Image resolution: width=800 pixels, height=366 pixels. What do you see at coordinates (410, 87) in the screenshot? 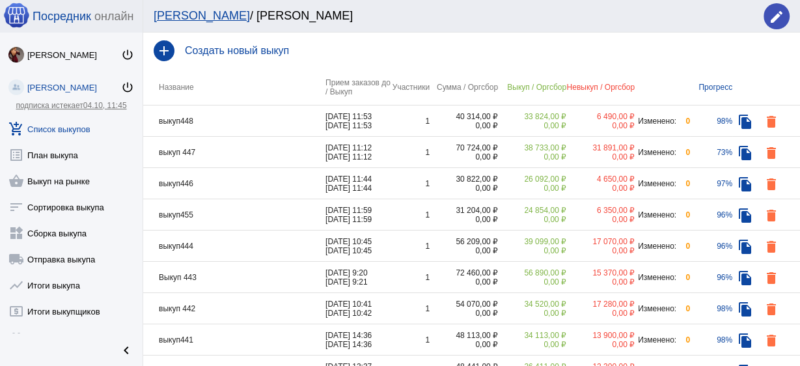
I see `th: Участники` at bounding box center [410, 87].